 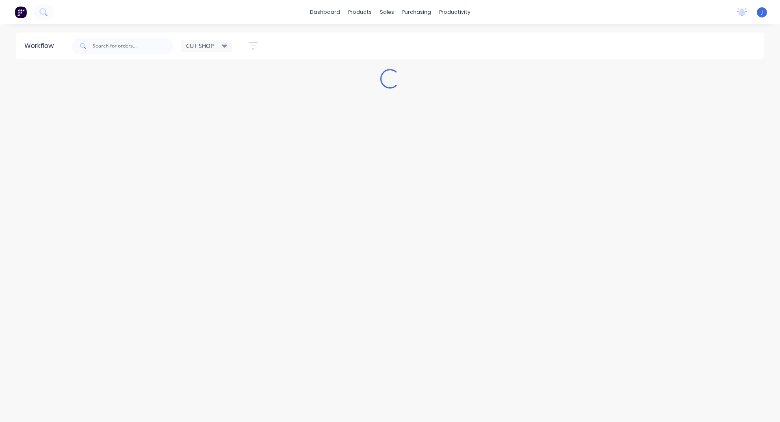 I want to click on div: purchasing, so click(x=417, y=12).